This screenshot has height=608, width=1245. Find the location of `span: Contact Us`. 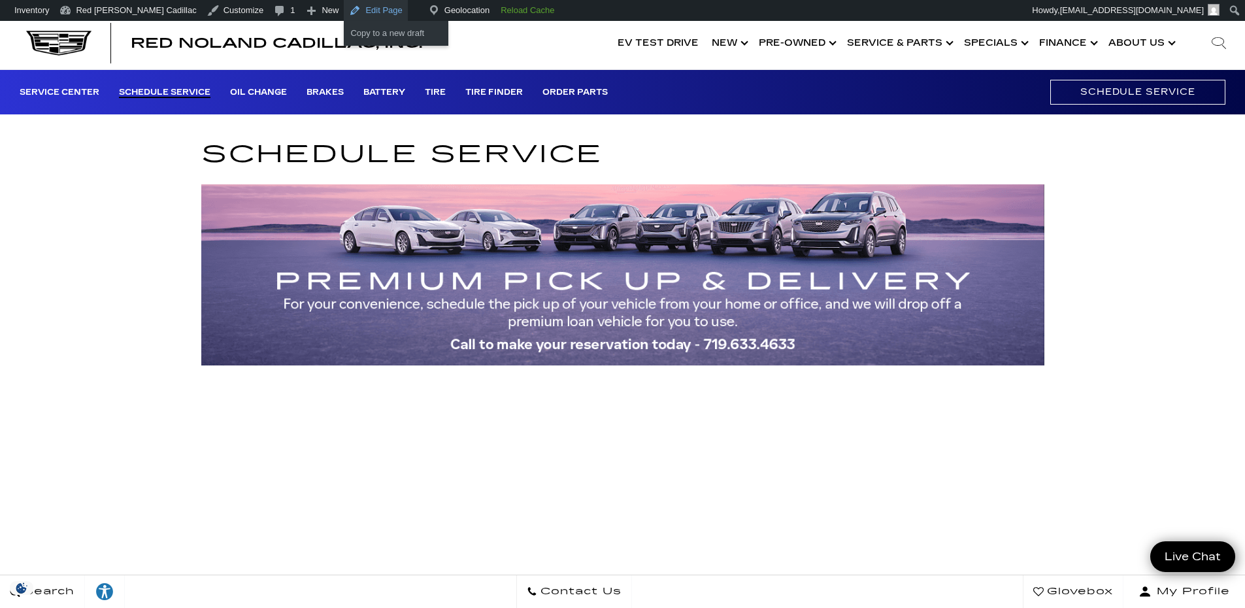

span: Contact Us is located at coordinates (579, 591).